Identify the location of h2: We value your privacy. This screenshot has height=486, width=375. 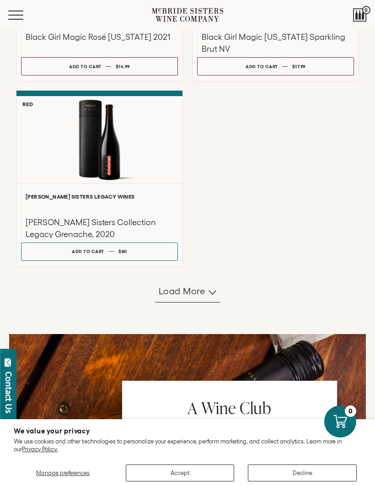
(188, 430).